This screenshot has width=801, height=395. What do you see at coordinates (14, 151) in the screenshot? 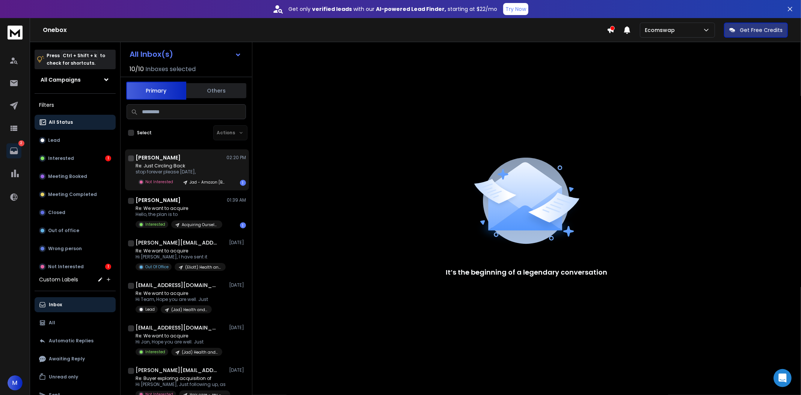
I see `a: 2` at bounding box center [14, 151].